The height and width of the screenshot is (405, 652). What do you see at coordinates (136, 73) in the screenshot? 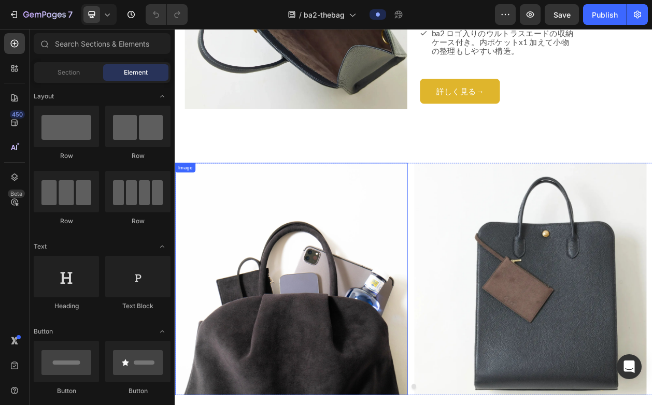
I see `span: Element` at bounding box center [136, 73].